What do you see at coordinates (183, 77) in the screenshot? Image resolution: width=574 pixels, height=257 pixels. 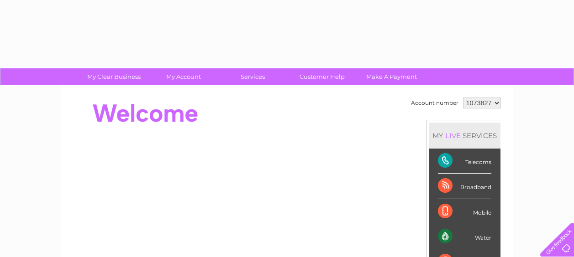 I see `a: My Account` at bounding box center [183, 77].